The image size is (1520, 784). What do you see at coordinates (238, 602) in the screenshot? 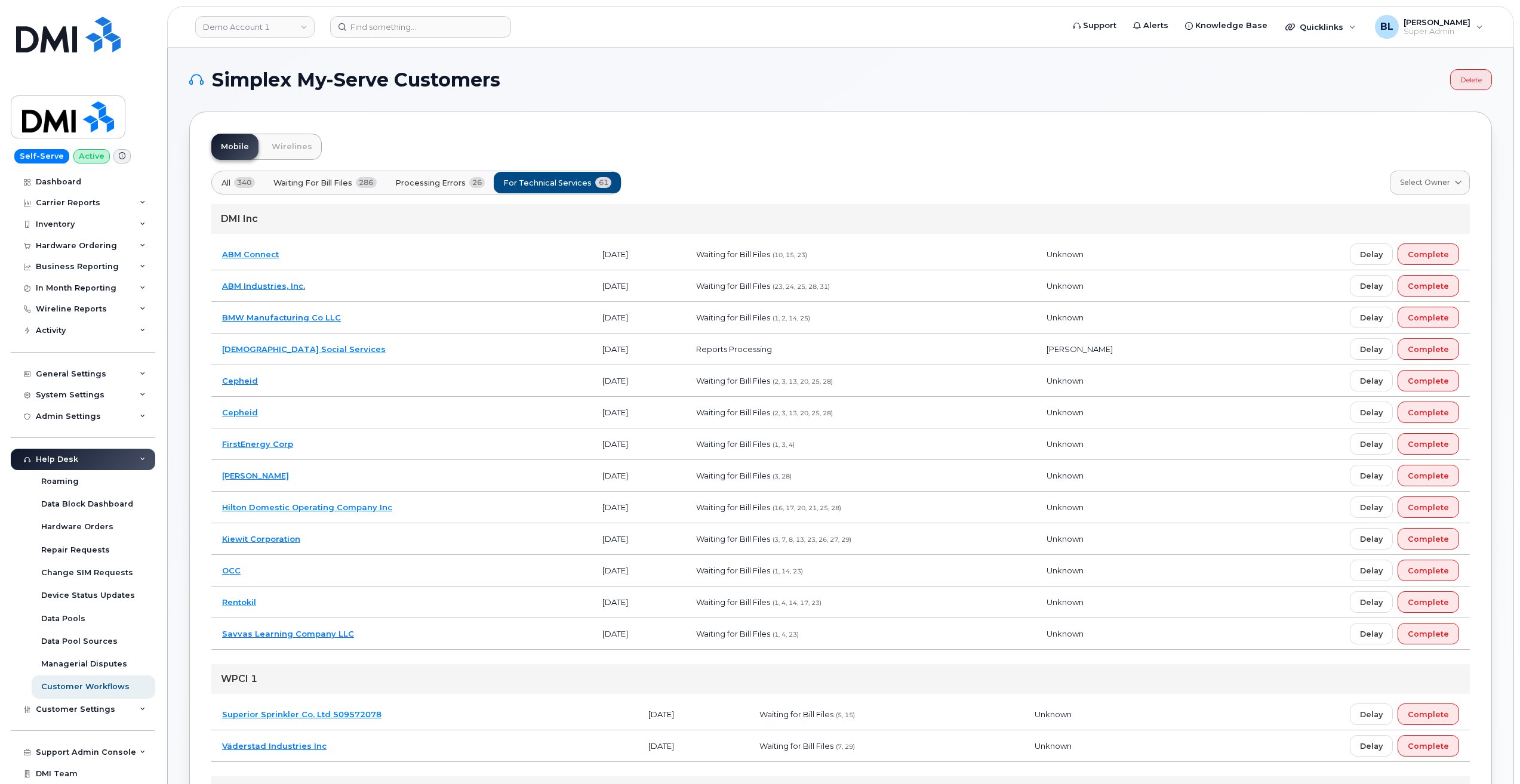
I see `a: Rentokil` at bounding box center [238, 602].